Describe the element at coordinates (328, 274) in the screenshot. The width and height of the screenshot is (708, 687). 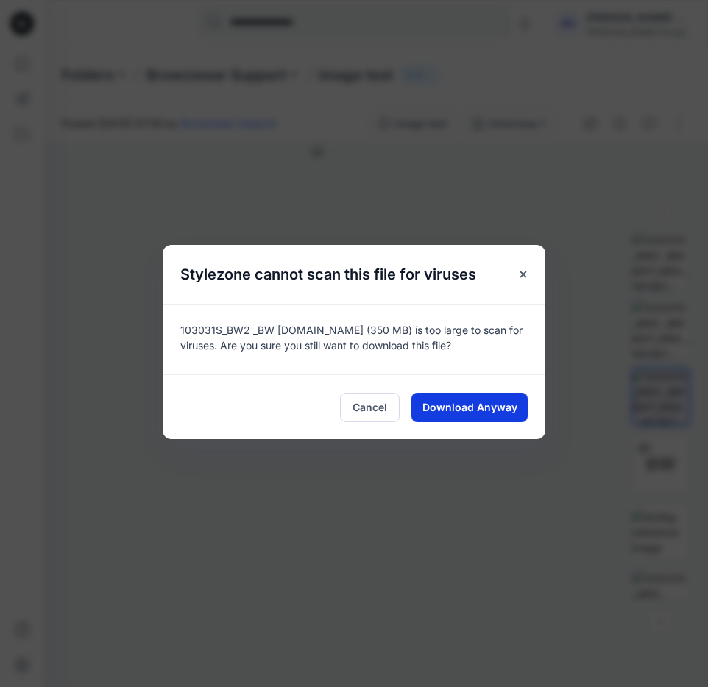
I see `h5: Stylezone cannot scan this file for viruses` at that location.